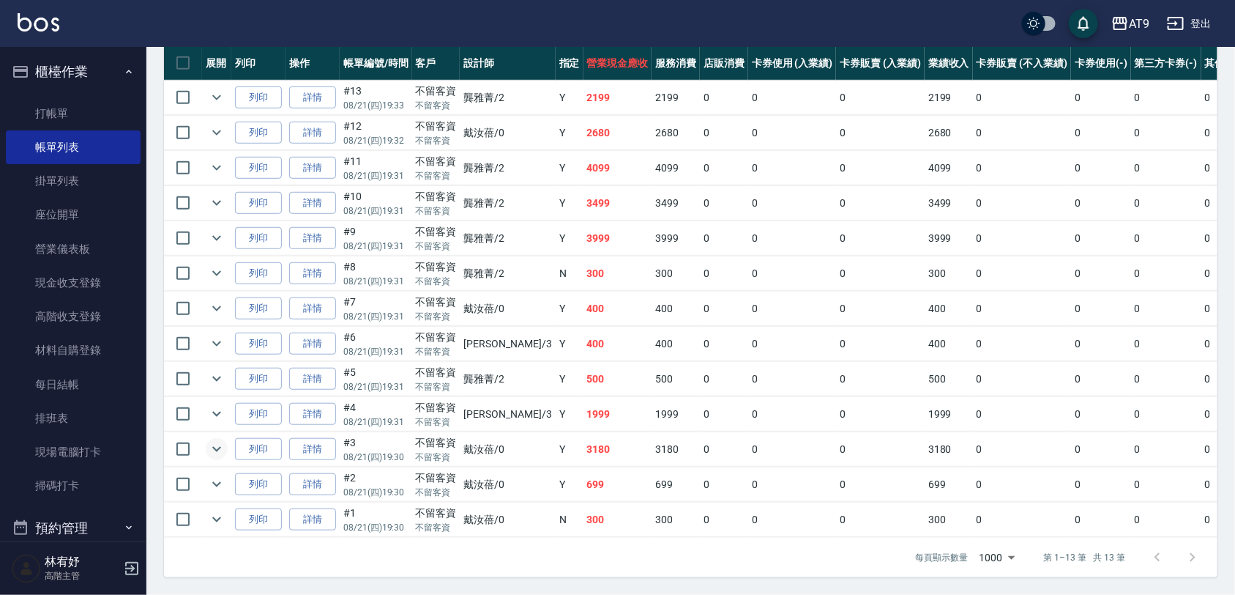 This screenshot has height=595, width=1235. Describe the element at coordinates (676, 484) in the screenshot. I see `td: 699` at that location.